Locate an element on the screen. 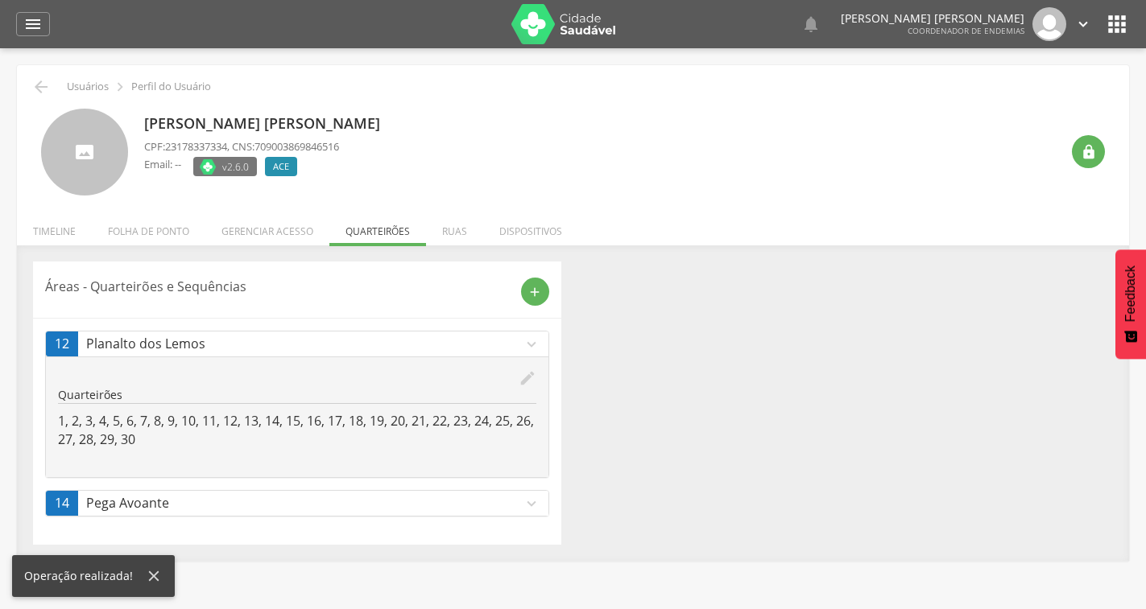  div: Operação realizada! is located at coordinates (85, 576).